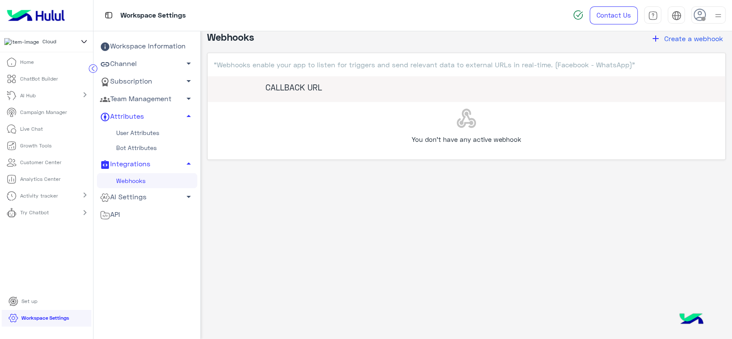 The height and width of the screenshot is (339, 732). Describe the element at coordinates (147, 181) in the screenshot. I see `a: Webhooks` at that location.